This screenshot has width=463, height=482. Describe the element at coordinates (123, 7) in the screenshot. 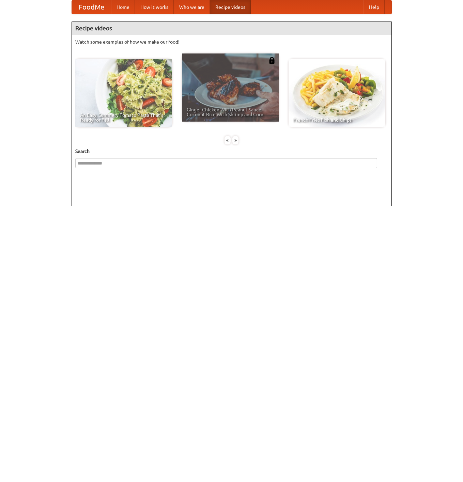

I see `a: Home` at that location.